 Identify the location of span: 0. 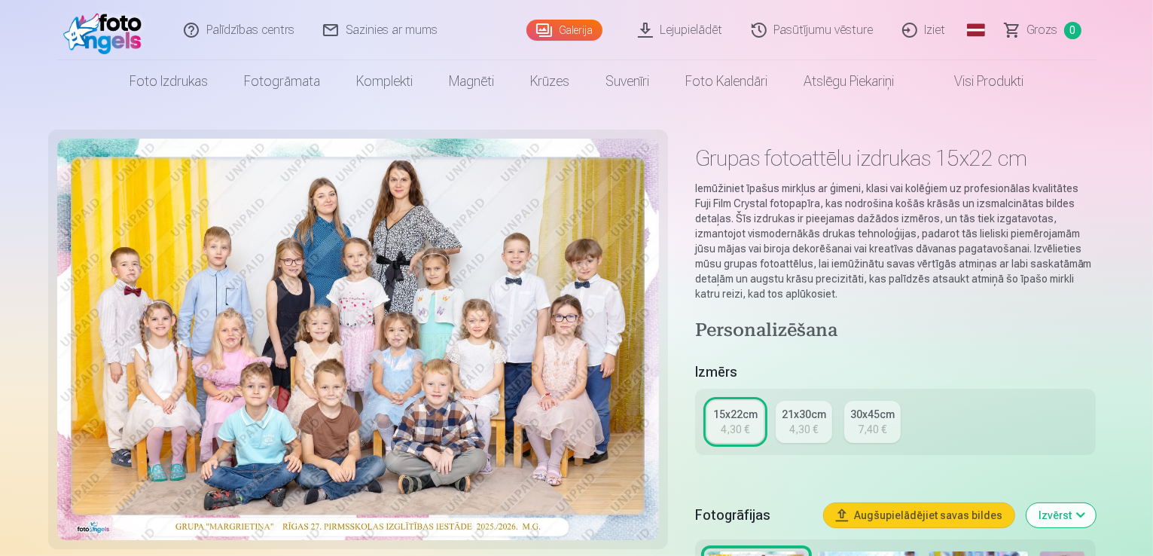
(1072, 30).